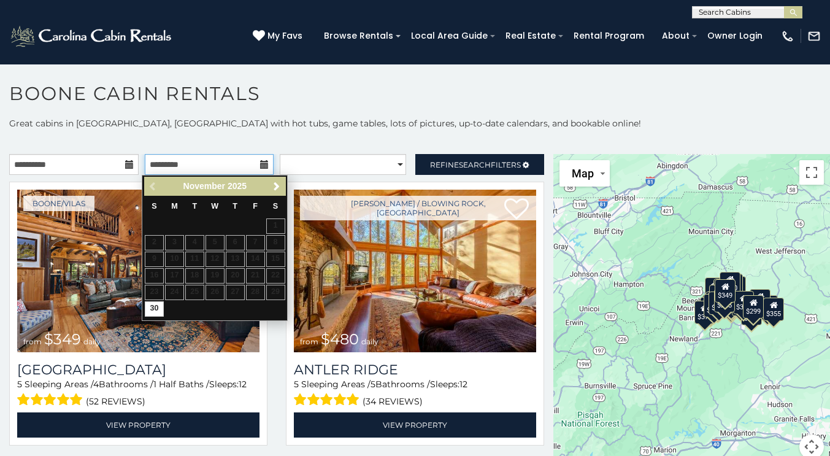 The image size is (830, 456). Describe the element at coordinates (583, 173) in the screenshot. I see `span: Map` at that location.